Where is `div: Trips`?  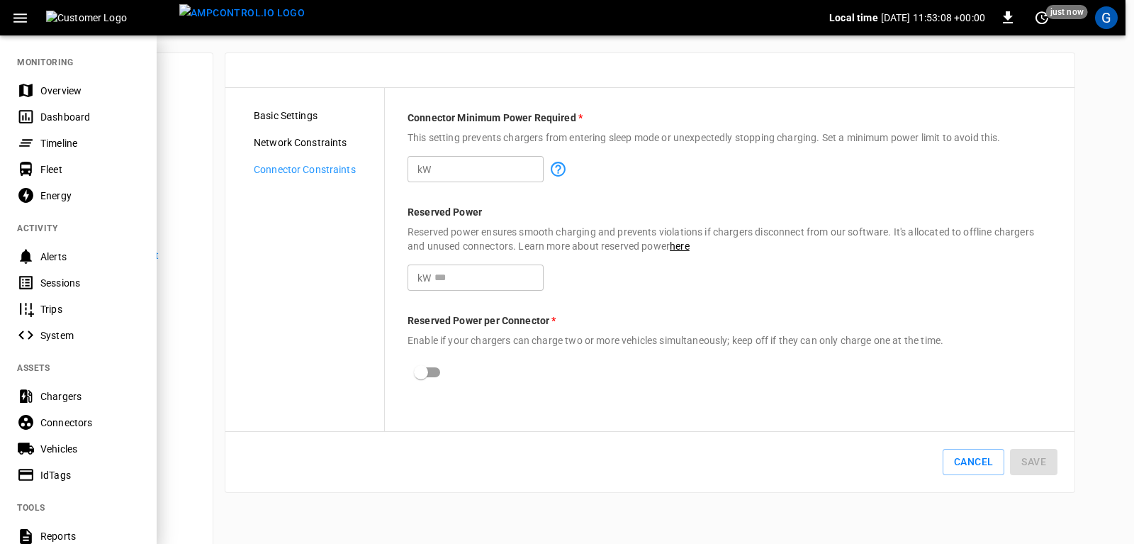 div: Trips is located at coordinates (89, 309).